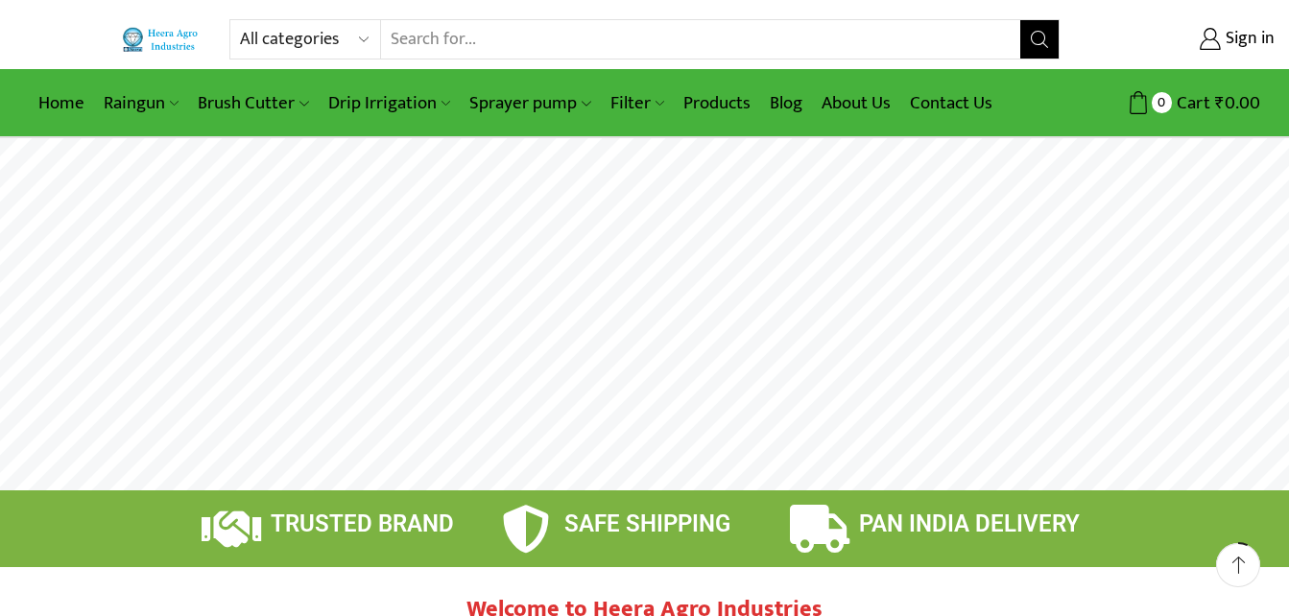  Describe the element at coordinates (61, 103) in the screenshot. I see `a: Home` at that location.